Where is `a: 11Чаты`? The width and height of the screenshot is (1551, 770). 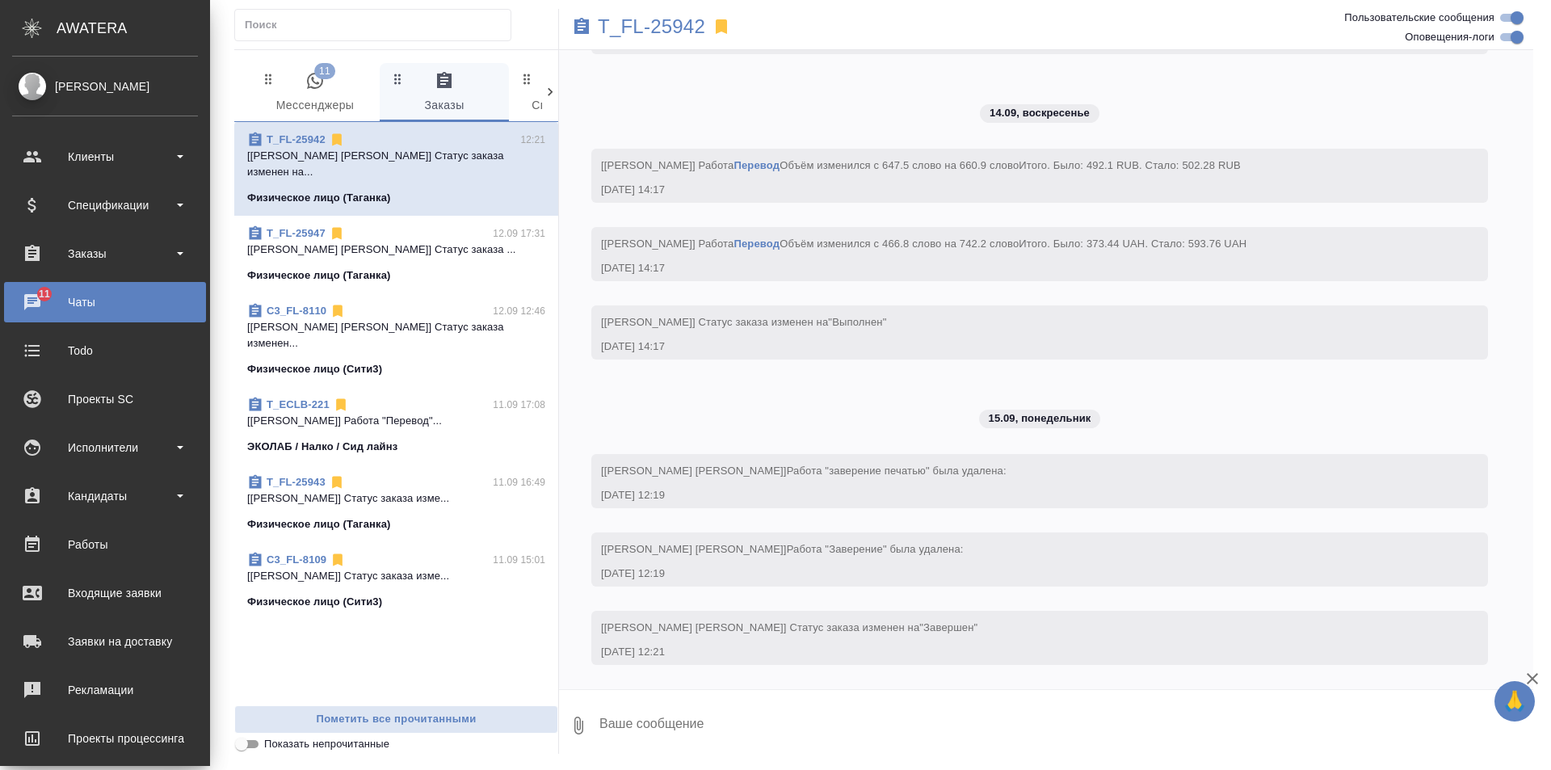 a: 11Чаты is located at coordinates (105, 302).